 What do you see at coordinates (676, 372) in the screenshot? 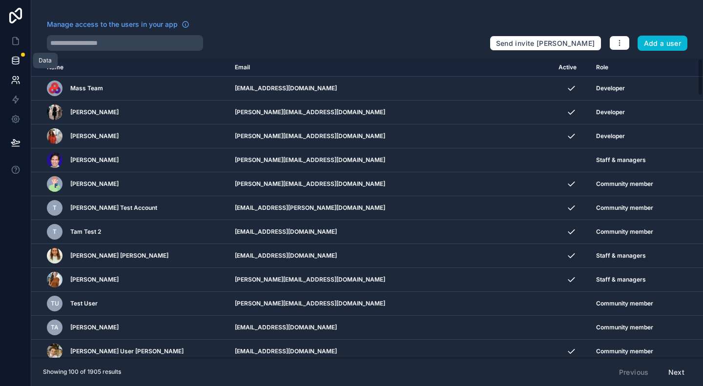
I see `button: Next` at bounding box center [676, 372].